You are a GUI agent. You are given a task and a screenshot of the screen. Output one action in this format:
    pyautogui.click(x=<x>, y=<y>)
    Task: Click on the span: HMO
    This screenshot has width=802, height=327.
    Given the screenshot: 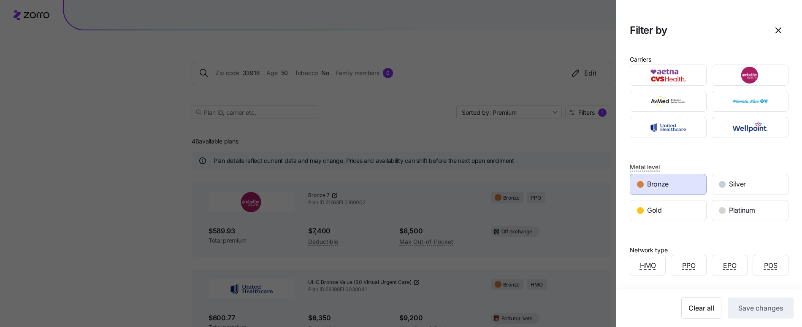 What is the action you would take?
    pyautogui.click(x=648, y=266)
    